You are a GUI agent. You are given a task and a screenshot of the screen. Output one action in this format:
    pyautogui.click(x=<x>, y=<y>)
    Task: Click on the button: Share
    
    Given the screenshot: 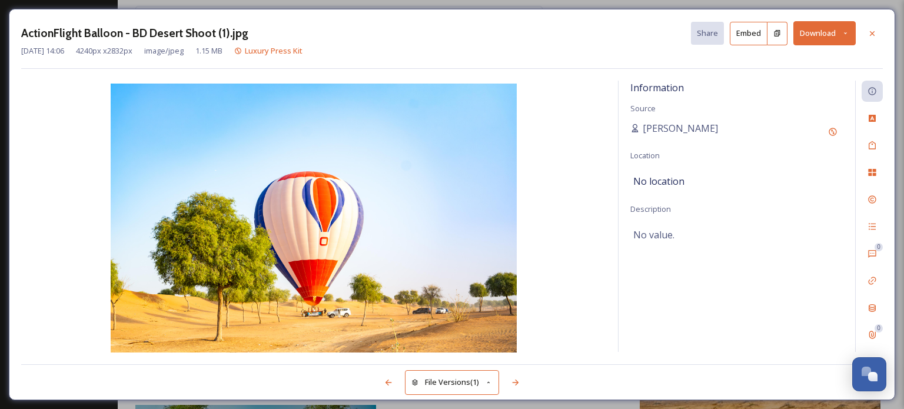 What is the action you would take?
    pyautogui.click(x=707, y=33)
    